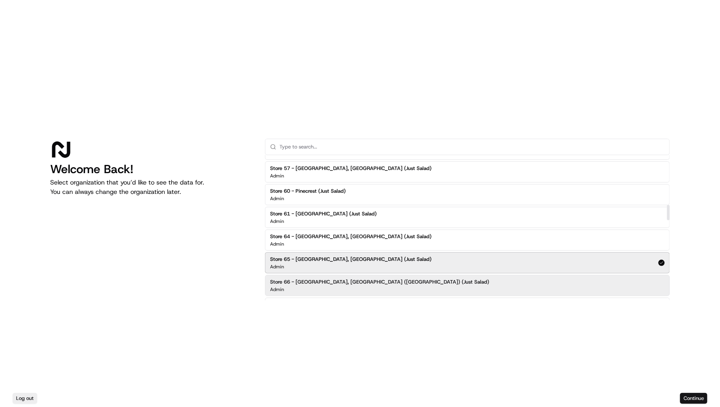 The height and width of the screenshot is (407, 720). What do you see at coordinates (694, 398) in the screenshot?
I see `button: Continue` at bounding box center [694, 398].